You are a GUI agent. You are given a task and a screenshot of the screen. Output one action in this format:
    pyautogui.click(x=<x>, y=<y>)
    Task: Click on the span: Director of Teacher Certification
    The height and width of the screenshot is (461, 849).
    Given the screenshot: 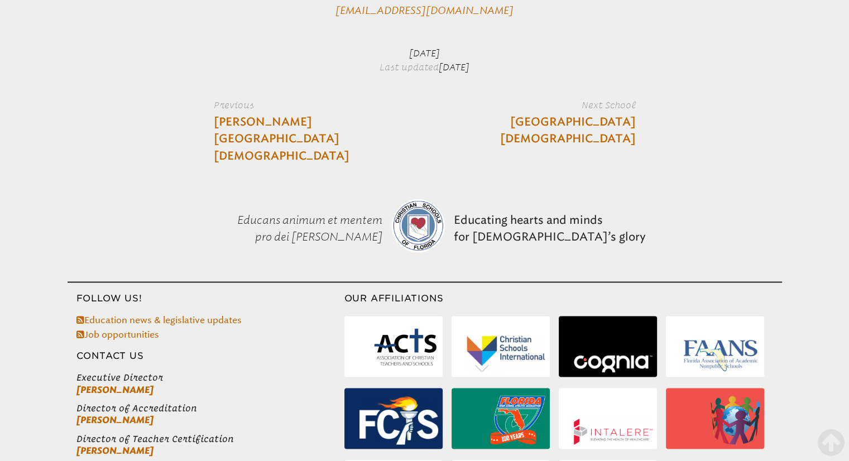 What is the action you would take?
    pyautogui.click(x=210, y=438)
    